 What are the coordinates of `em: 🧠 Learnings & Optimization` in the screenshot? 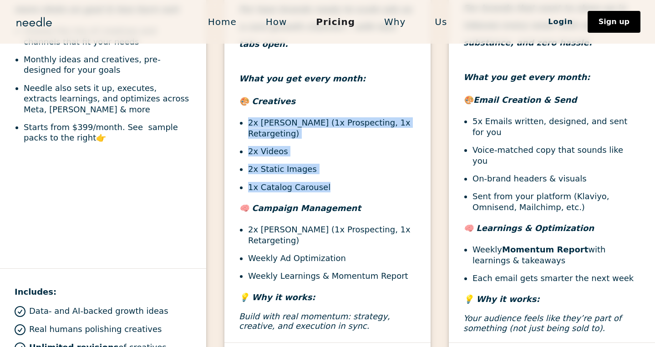 It's located at (529, 228).